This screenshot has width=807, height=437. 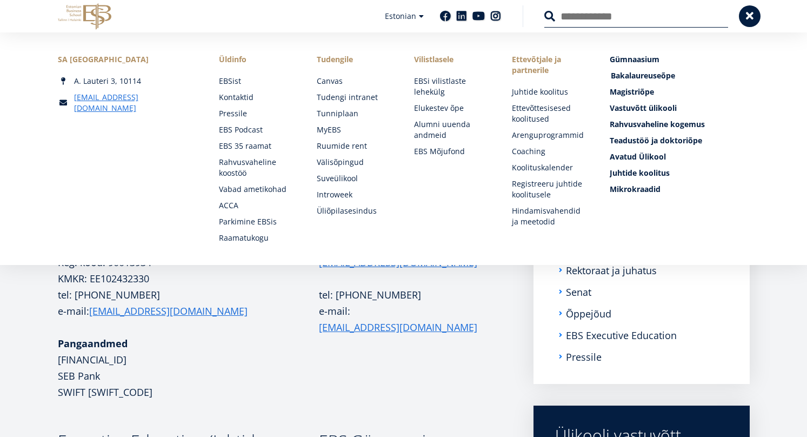 I want to click on a: Mikrokraadid, so click(x=679, y=189).